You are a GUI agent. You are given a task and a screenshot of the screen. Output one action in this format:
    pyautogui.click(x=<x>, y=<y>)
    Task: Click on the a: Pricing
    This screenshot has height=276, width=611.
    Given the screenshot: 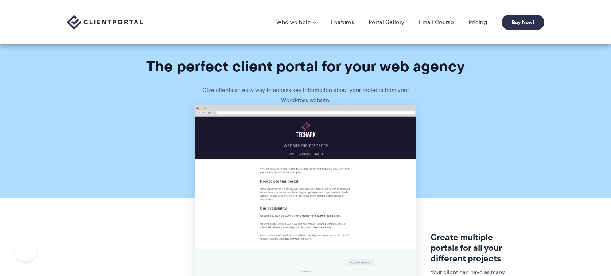 What is the action you would take?
    pyautogui.click(x=477, y=22)
    